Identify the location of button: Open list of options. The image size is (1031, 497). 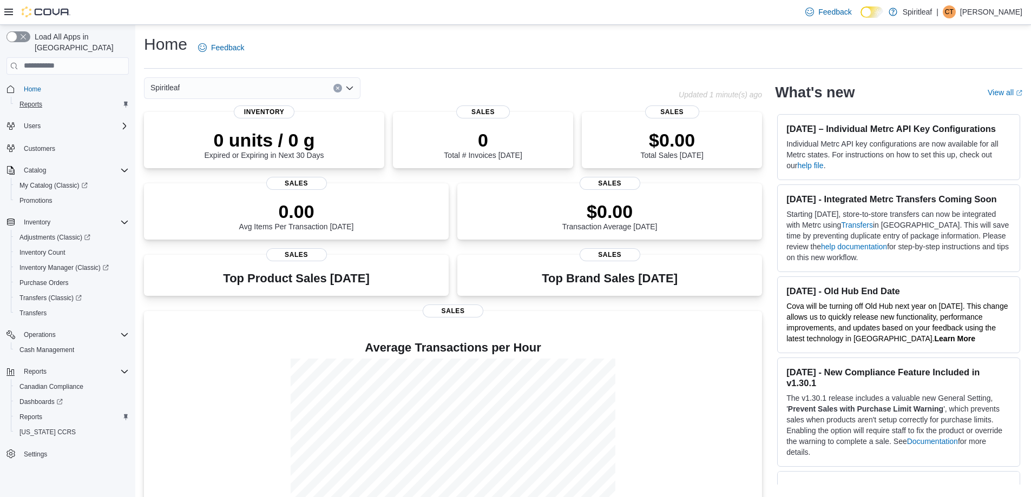
(350, 88).